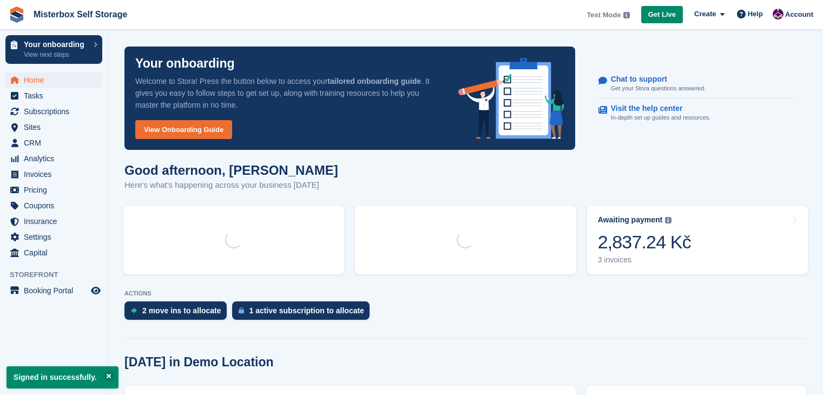 Image resolution: width=823 pixels, height=395 pixels. I want to click on a: Misterbox Self Storage, so click(80, 14).